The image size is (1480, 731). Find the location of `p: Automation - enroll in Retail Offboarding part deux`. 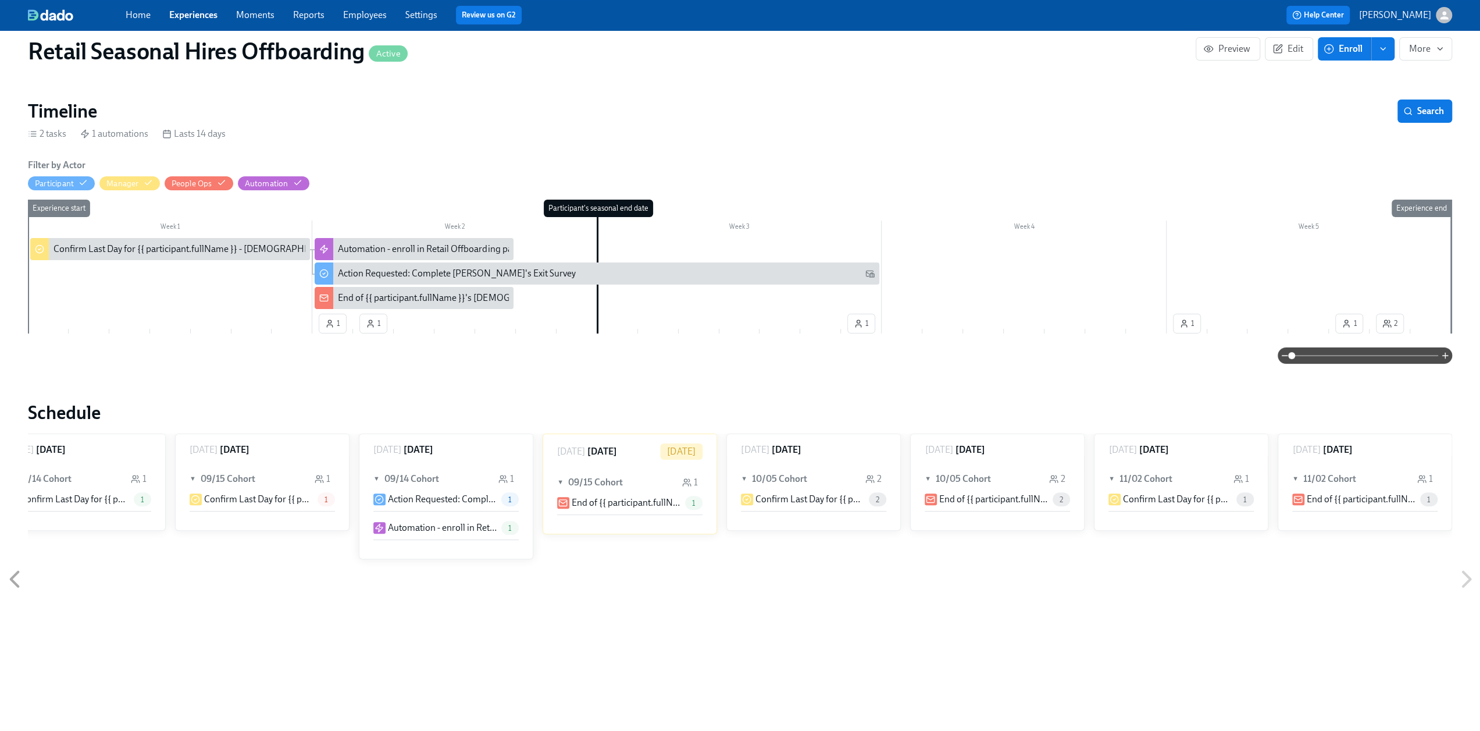

p: Automation - enroll in Retail Offboarding part deux is located at coordinates (442, 528).